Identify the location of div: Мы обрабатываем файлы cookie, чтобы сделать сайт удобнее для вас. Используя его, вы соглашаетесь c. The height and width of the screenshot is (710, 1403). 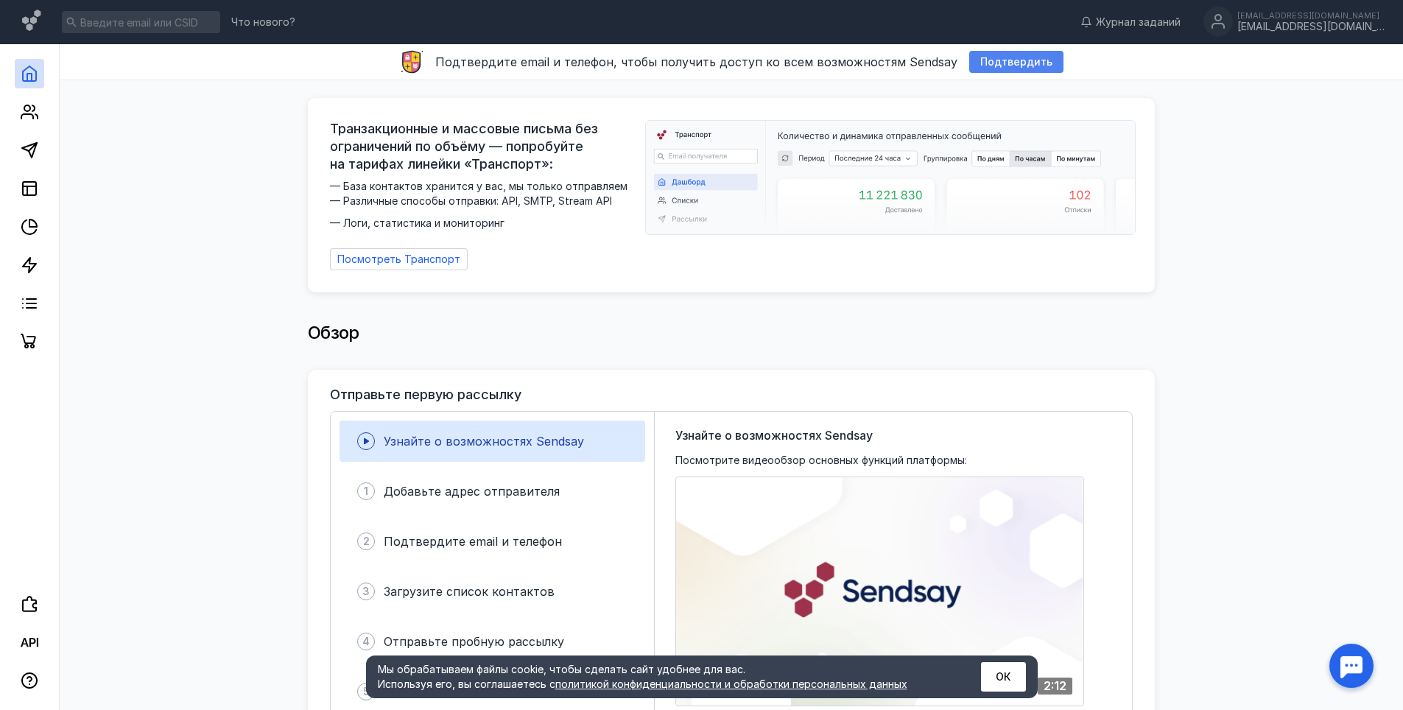
(662, 677).